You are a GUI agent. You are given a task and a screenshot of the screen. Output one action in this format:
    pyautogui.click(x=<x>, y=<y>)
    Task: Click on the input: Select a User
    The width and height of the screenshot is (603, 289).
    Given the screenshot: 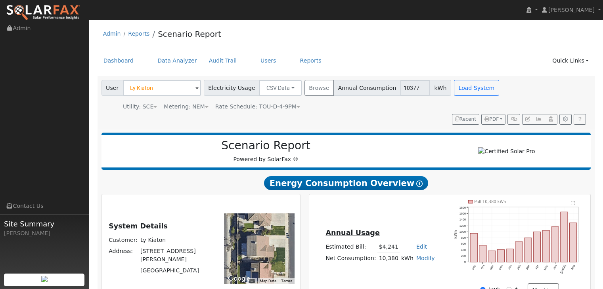 What is the action you would take?
    pyautogui.click(x=162, y=88)
    